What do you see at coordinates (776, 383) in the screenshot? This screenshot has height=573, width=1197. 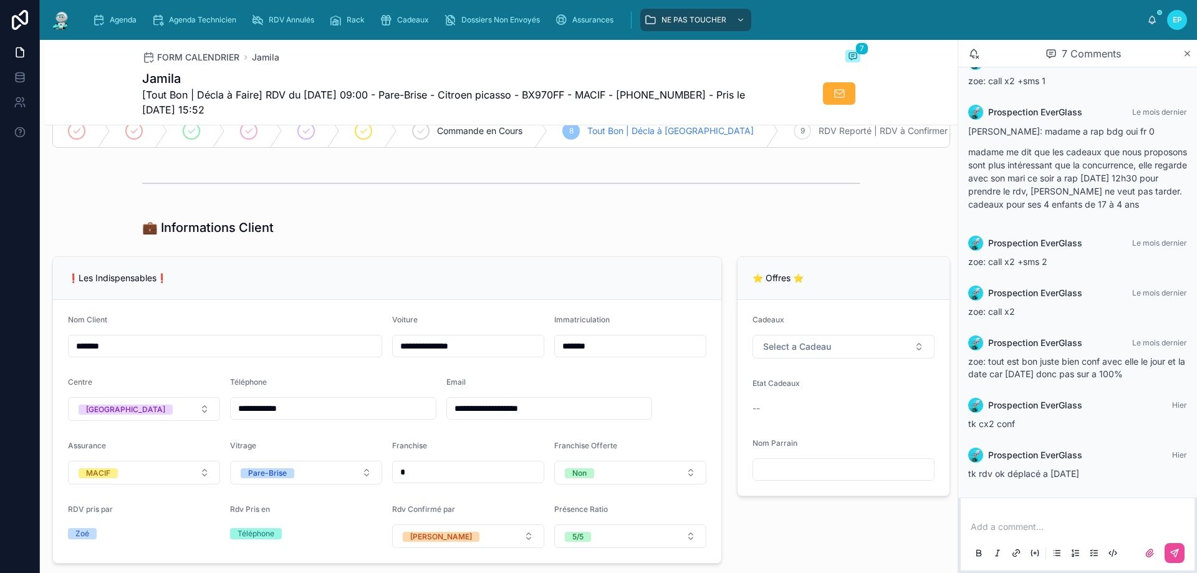 I see `span: Etat Cadeaux` at bounding box center [776, 383].